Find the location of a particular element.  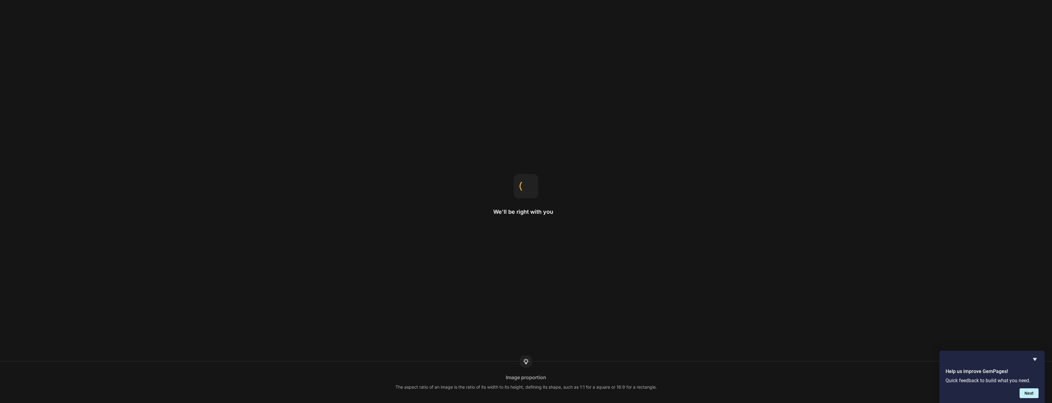

h2: We'll be right with you is located at coordinates (526, 212).